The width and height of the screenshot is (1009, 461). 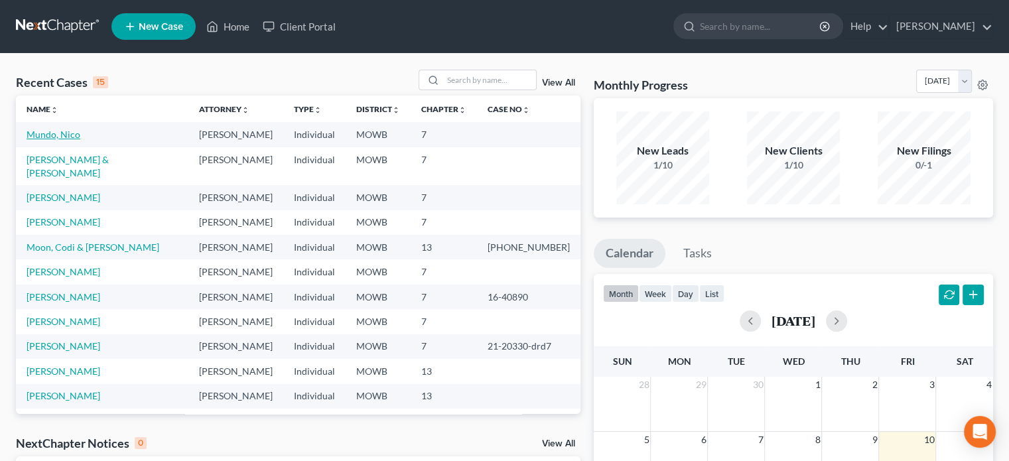 I want to click on a: View All, so click(x=559, y=444).